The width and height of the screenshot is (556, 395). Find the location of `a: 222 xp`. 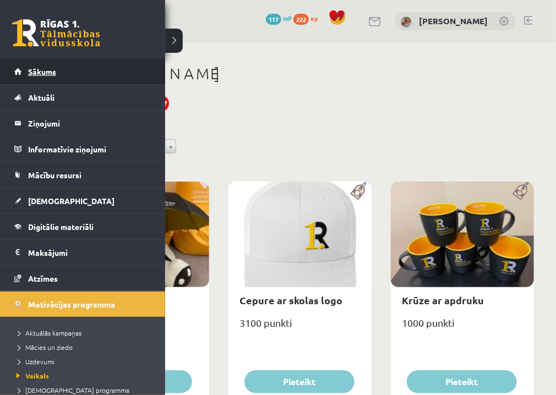

a: 222 xp is located at coordinates (308, 18).